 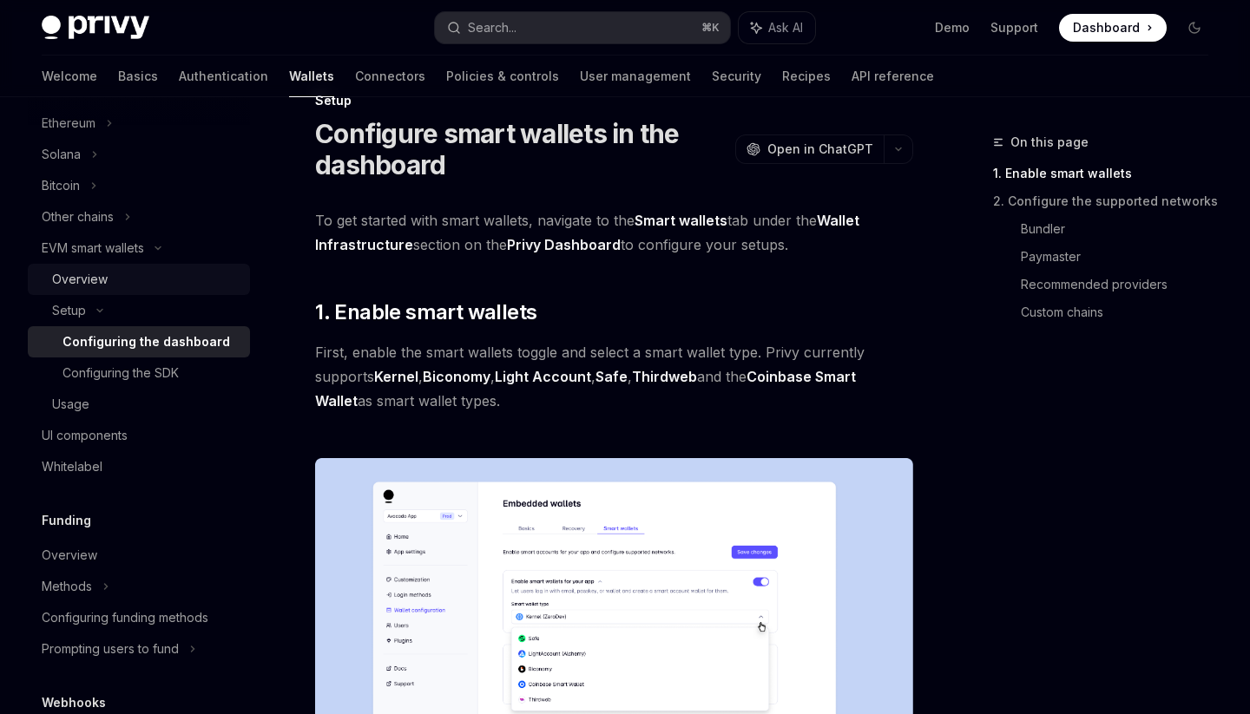 I want to click on a: Wallets, so click(x=312, y=76).